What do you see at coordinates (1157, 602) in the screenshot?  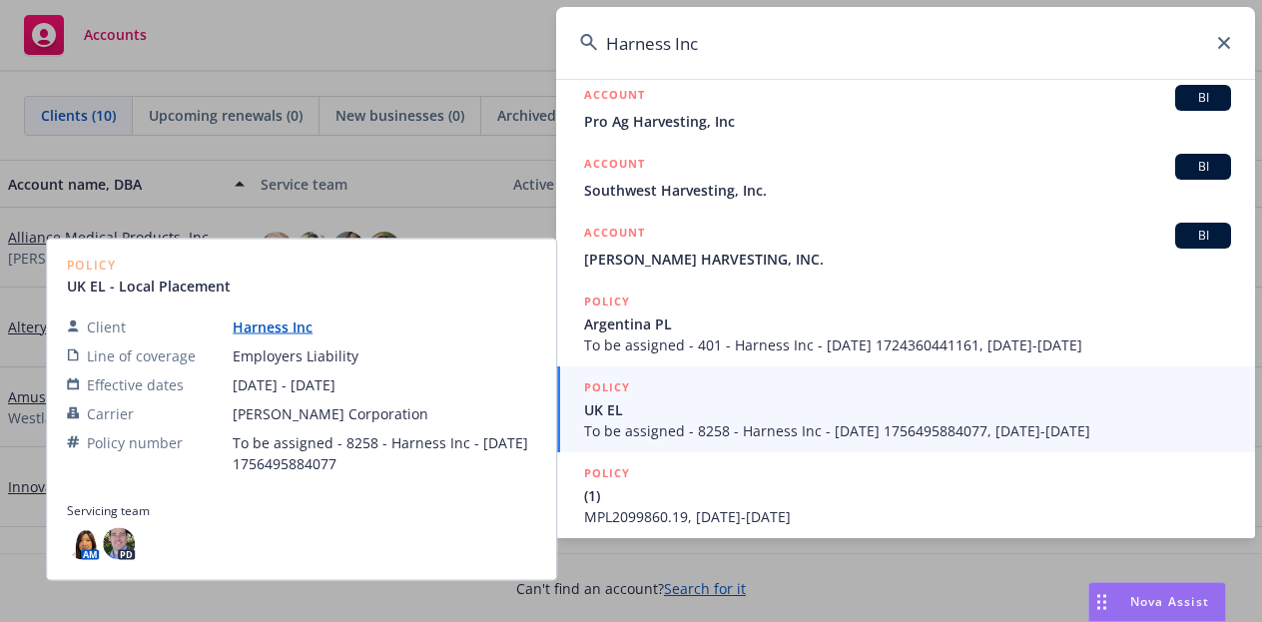 I see `button: Nova Assist` at bounding box center [1157, 602].